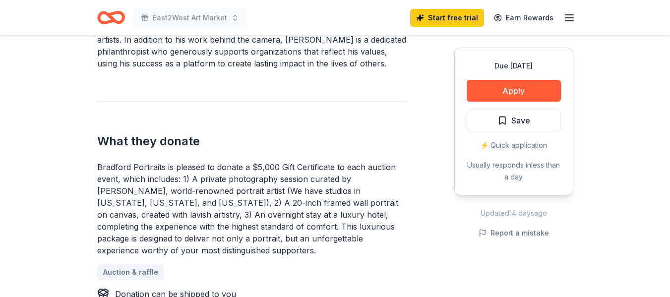 The image size is (670, 297). I want to click on a: Auction & raffle, so click(131, 272).